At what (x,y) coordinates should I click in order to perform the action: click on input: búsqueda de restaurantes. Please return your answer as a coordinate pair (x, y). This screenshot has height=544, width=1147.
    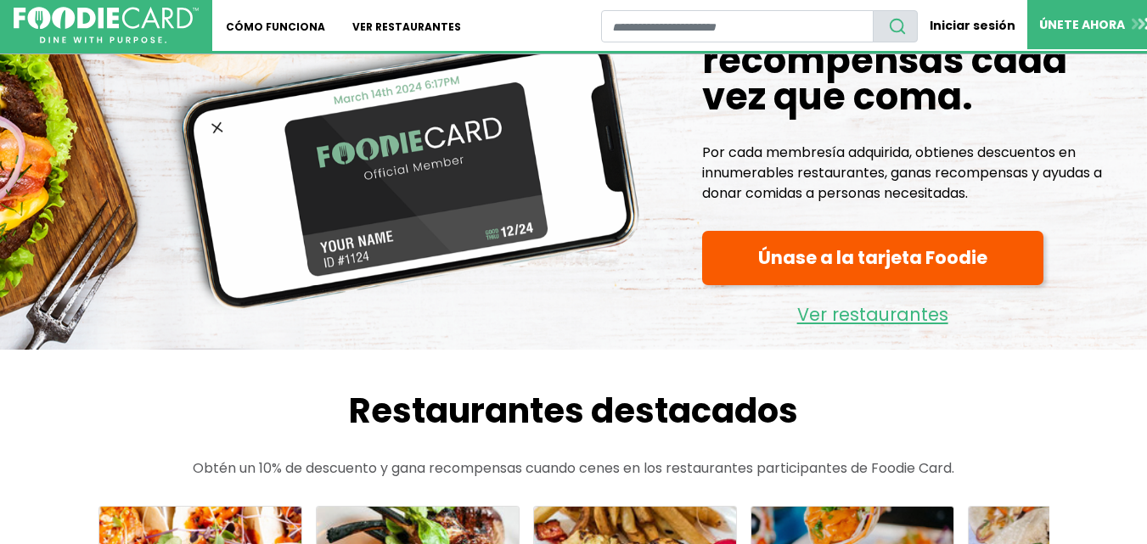
    Looking at the image, I should click on (737, 26).